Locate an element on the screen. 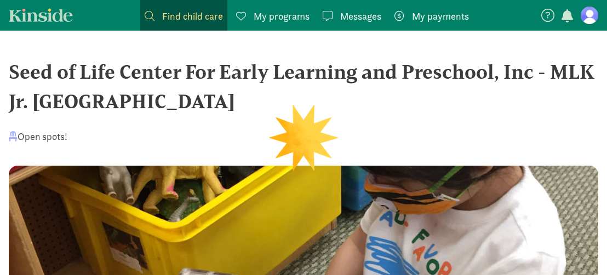  span: Find child care is located at coordinates (192, 16).